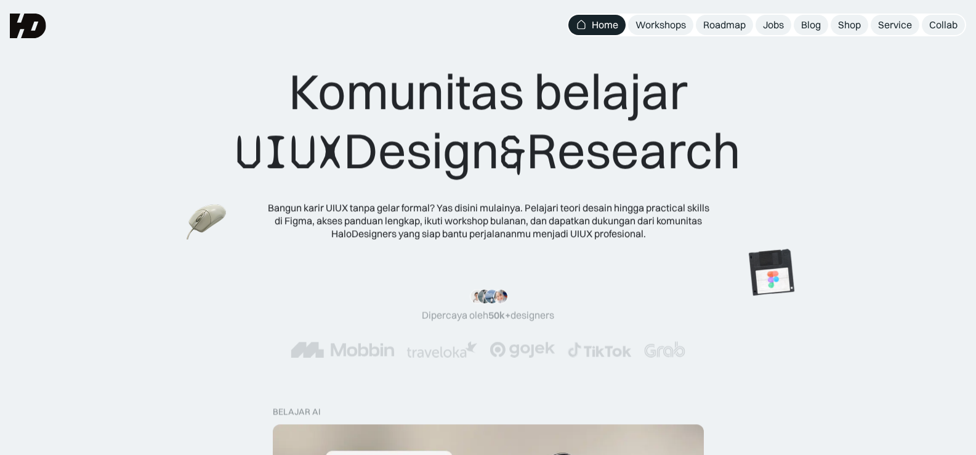 The image size is (976, 455). Describe the element at coordinates (605, 25) in the screenshot. I see `div: Home` at that location.